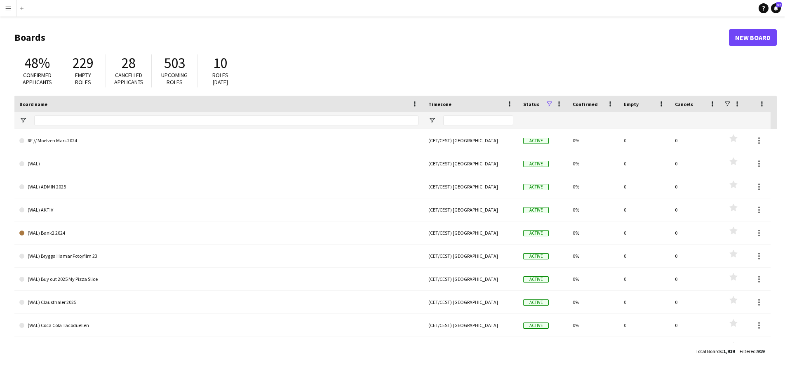  I want to click on span: 503, so click(174, 63).